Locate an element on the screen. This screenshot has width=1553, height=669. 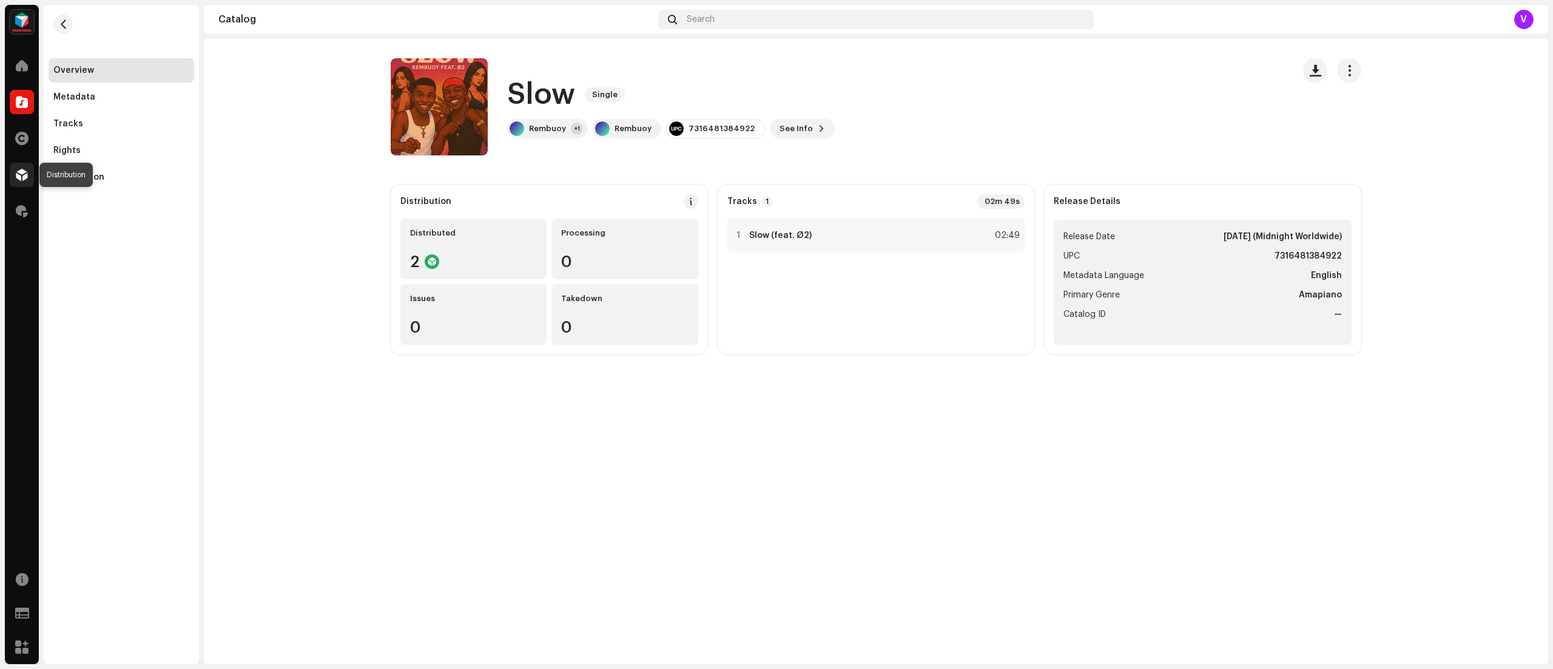
div: Catalog is located at coordinates (436, 19).